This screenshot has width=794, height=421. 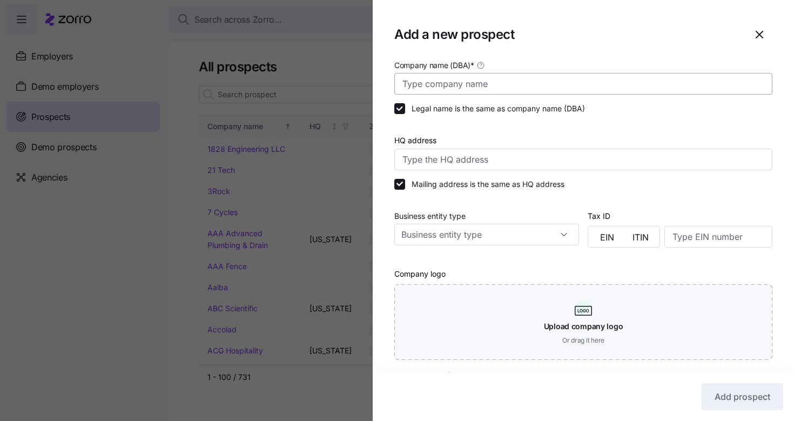 I want to click on span: Zorro Partner *, so click(x=419, y=375).